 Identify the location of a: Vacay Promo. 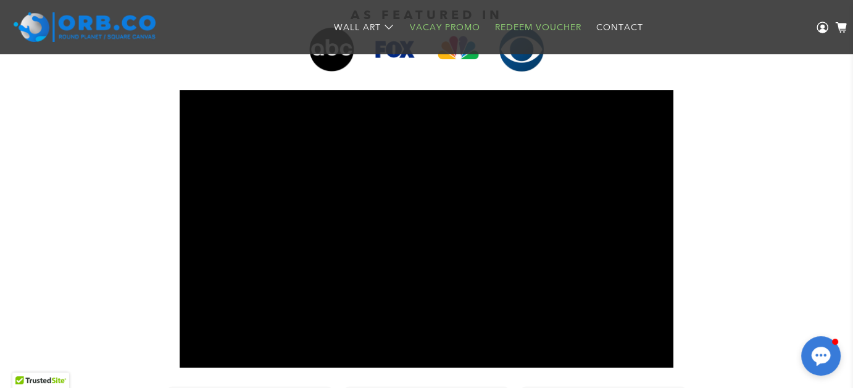
(445, 27).